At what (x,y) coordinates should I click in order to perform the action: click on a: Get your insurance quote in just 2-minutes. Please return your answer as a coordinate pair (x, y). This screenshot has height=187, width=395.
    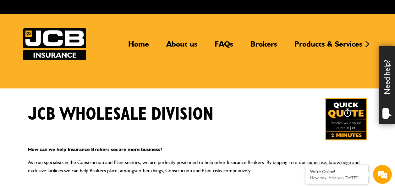
    Looking at the image, I should click on (346, 119).